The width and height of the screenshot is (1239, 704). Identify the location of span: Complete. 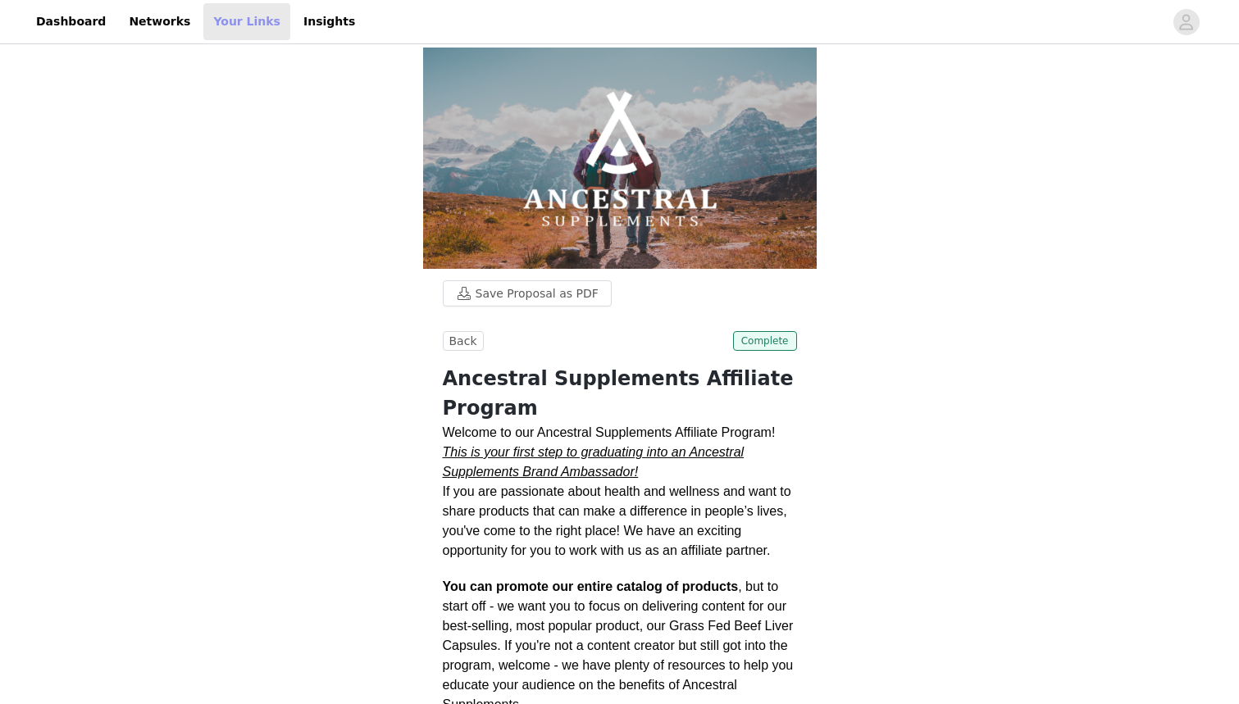
(765, 341).